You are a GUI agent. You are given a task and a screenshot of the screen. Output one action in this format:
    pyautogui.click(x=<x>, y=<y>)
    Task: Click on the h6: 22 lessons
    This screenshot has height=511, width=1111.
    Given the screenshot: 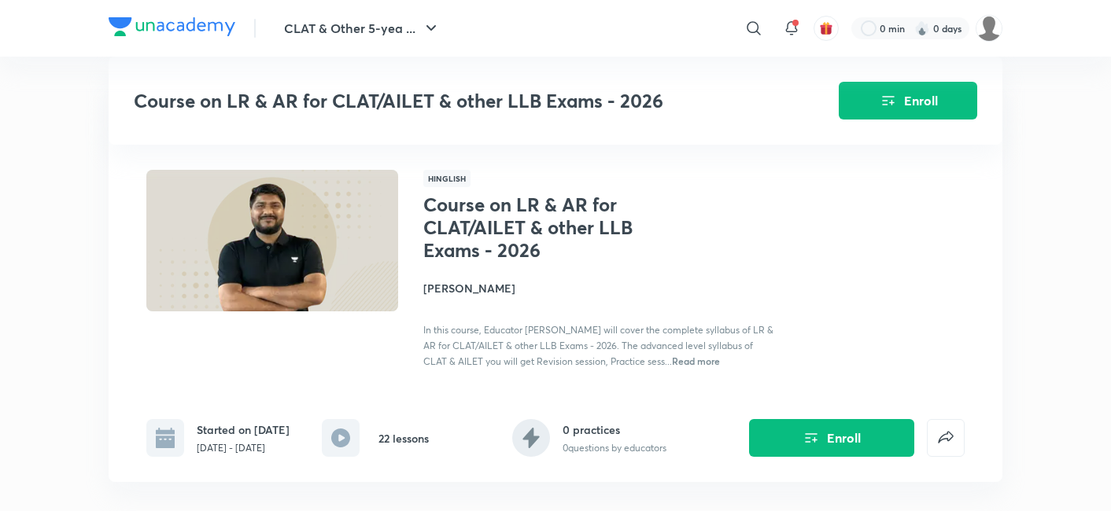 What is the action you would take?
    pyautogui.click(x=404, y=438)
    